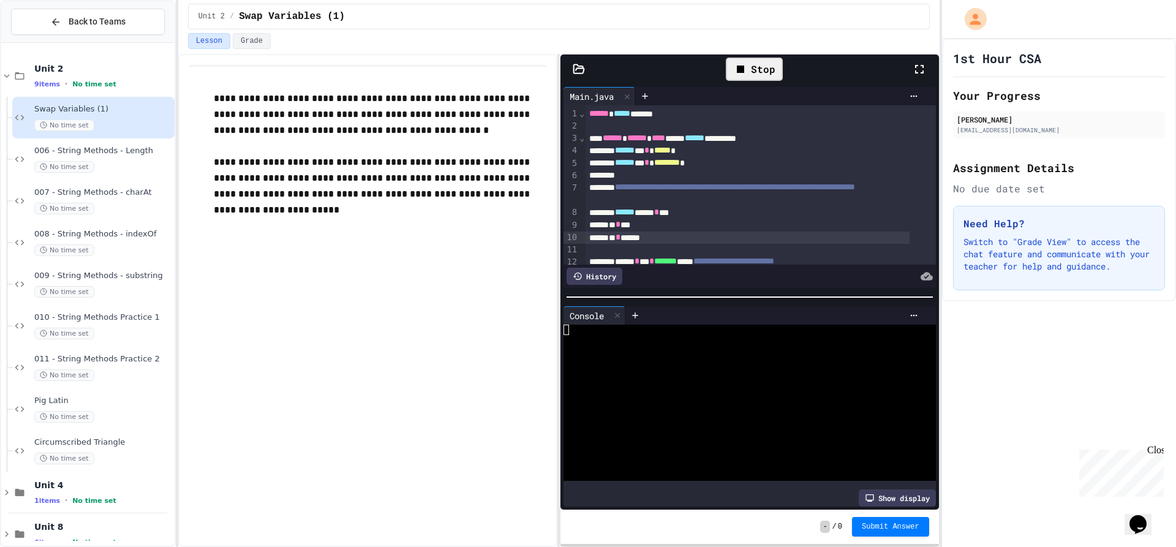  I want to click on div: 11, so click(571, 250).